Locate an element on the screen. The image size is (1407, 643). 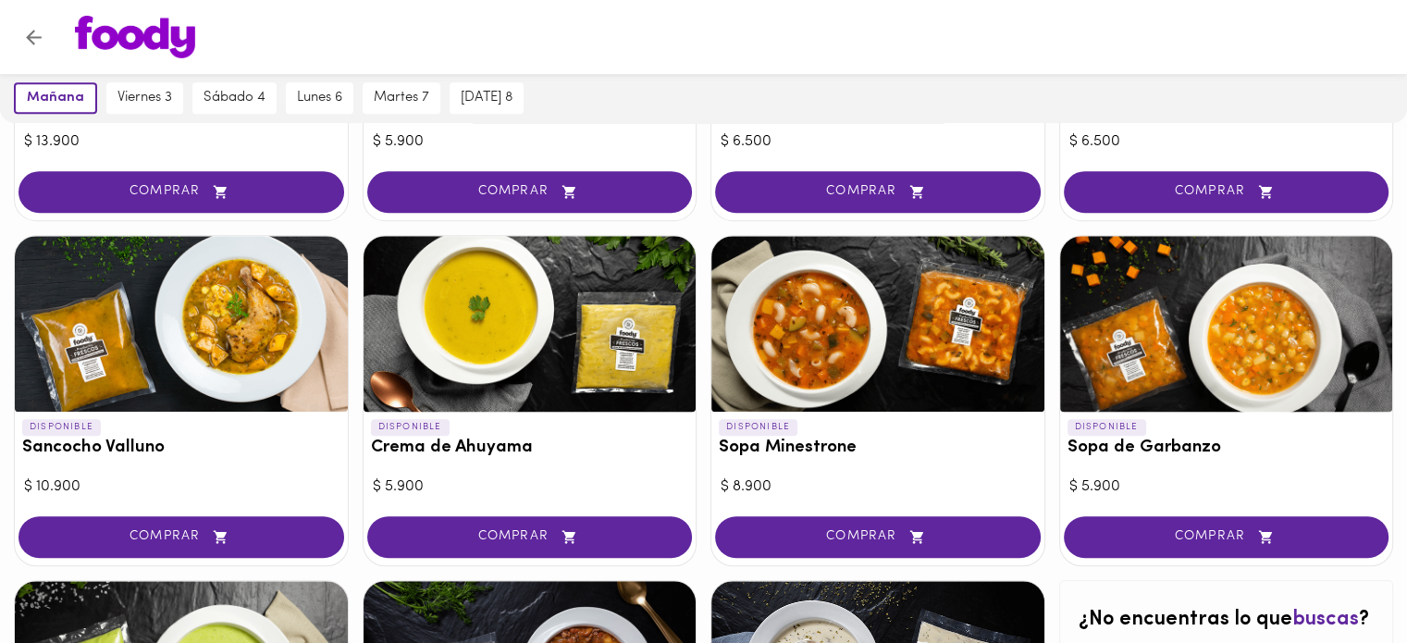
div: Sopa de Garbanzo is located at coordinates (1227, 324).